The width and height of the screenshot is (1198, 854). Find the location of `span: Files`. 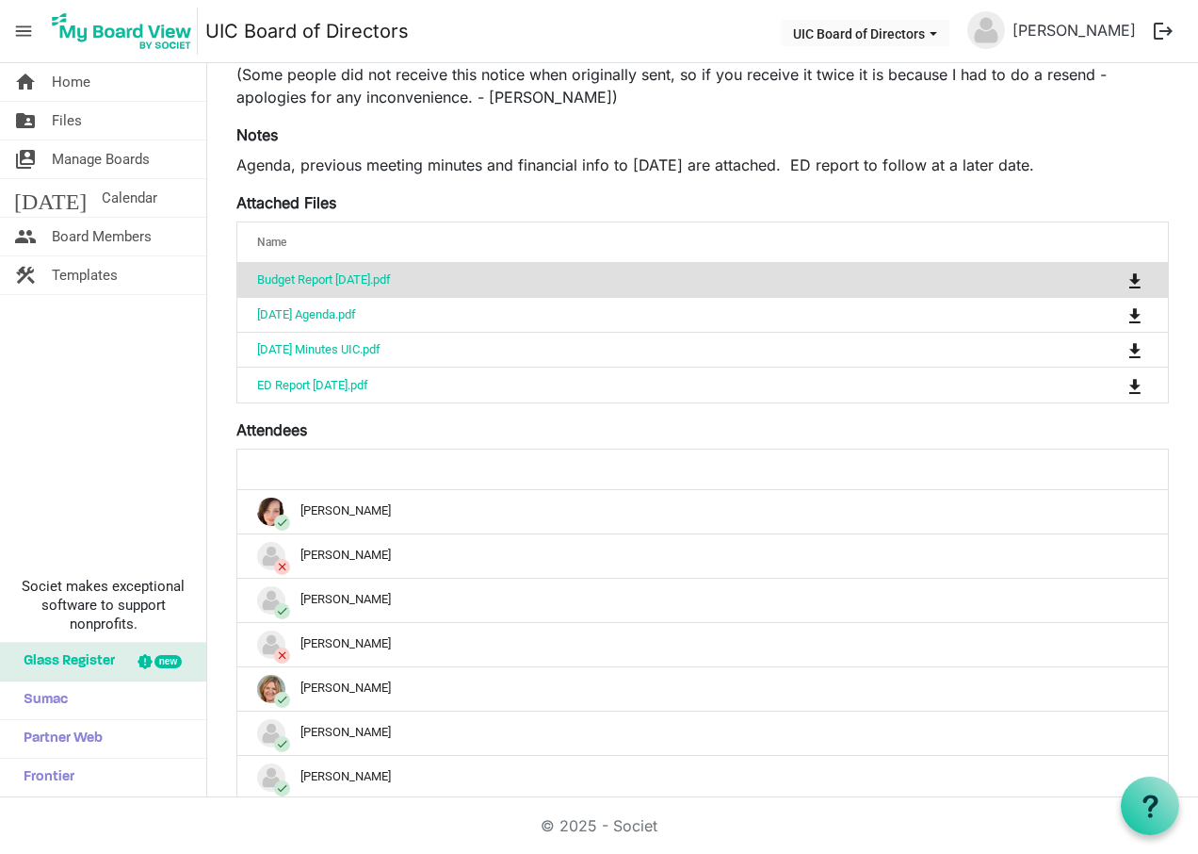

span: Files is located at coordinates (67, 121).